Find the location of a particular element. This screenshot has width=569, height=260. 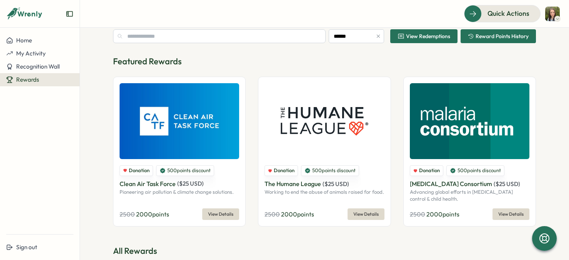

img: The Humane League is located at coordinates (324, 121).